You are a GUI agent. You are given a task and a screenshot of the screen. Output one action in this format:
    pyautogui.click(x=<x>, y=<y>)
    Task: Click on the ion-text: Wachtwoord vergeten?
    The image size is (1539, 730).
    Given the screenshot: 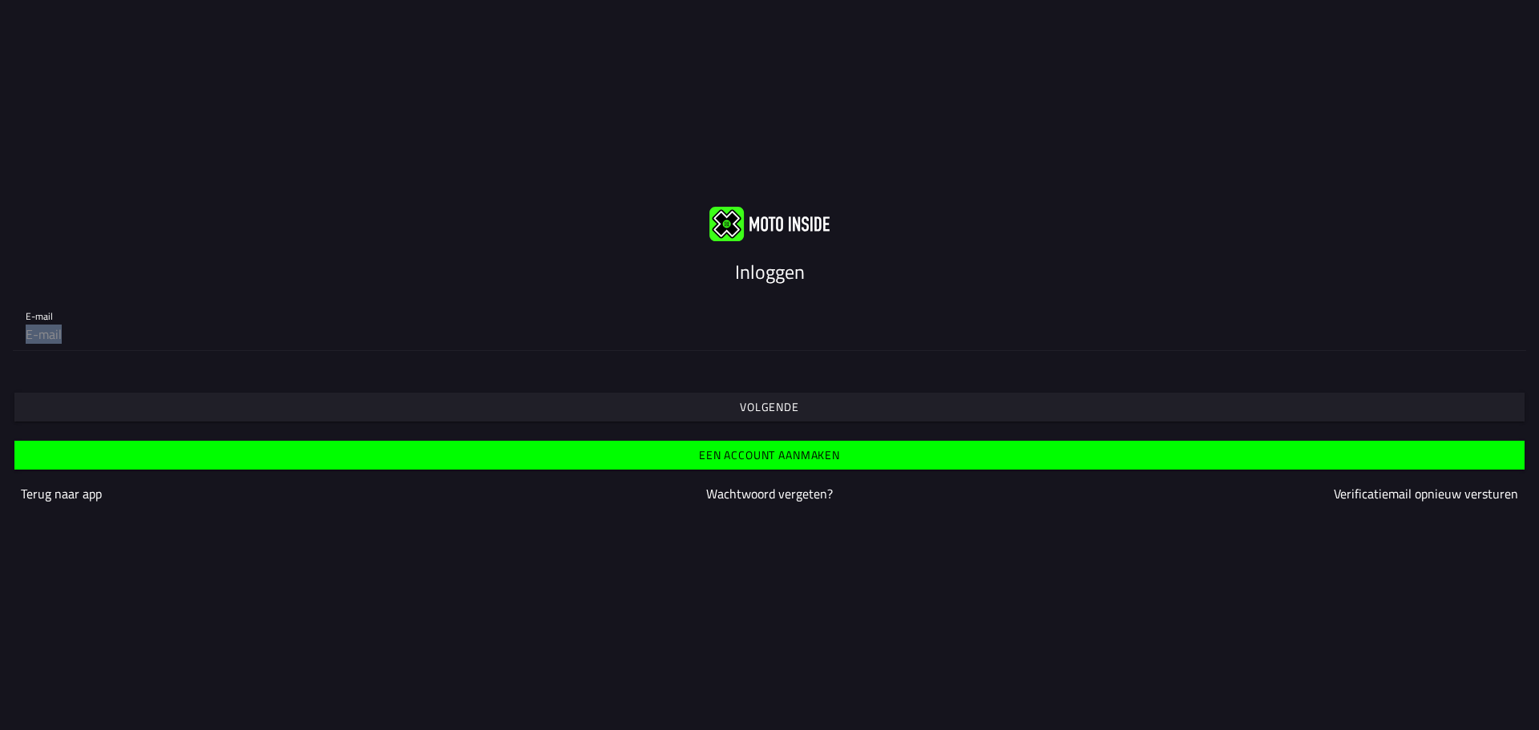 What is the action you would take?
    pyautogui.click(x=769, y=494)
    